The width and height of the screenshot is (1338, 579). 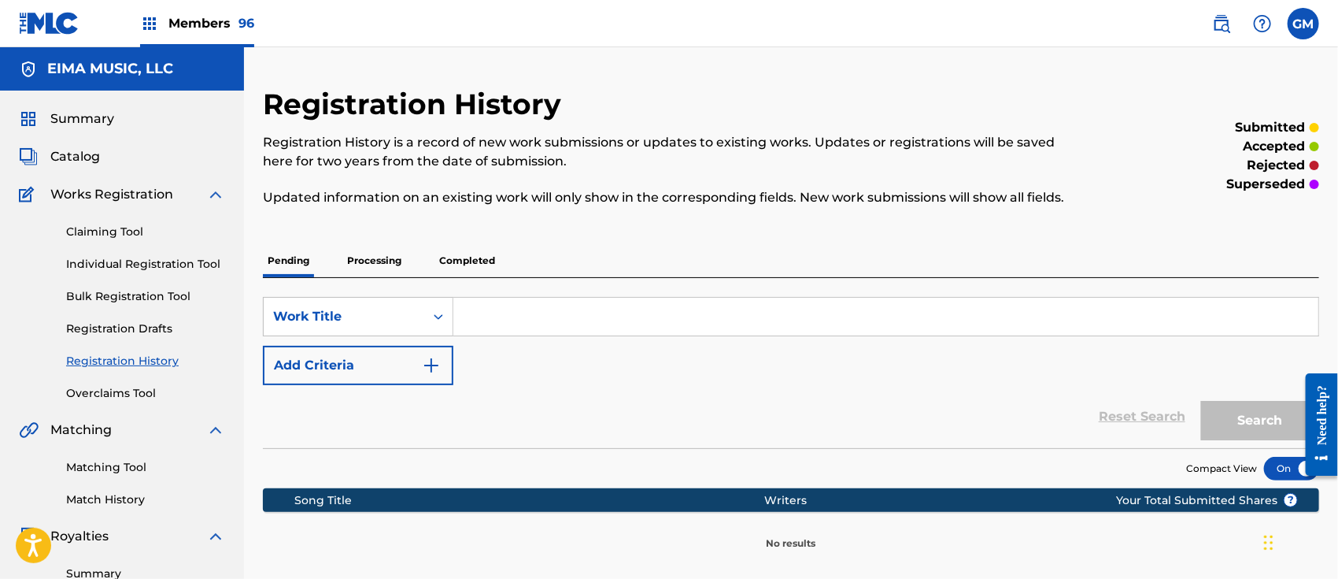 What do you see at coordinates (81, 430) in the screenshot?
I see `span: Matching` at bounding box center [81, 430].